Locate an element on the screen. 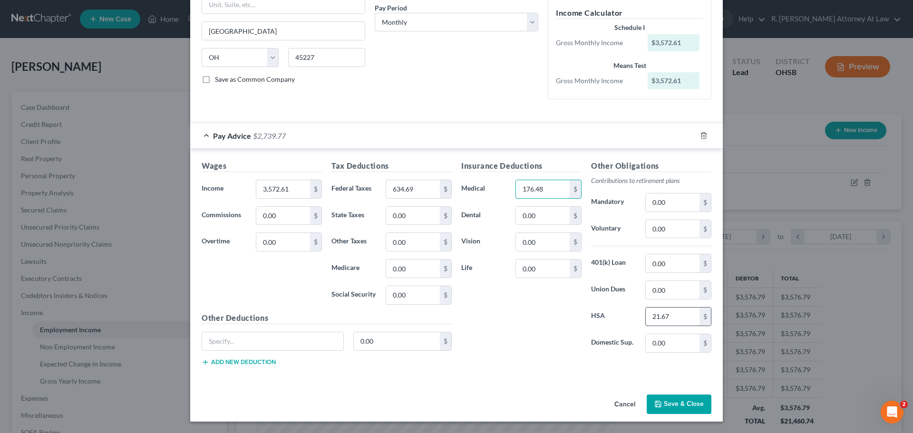 The image size is (913, 433). label: Mandatory is located at coordinates (614, 203).